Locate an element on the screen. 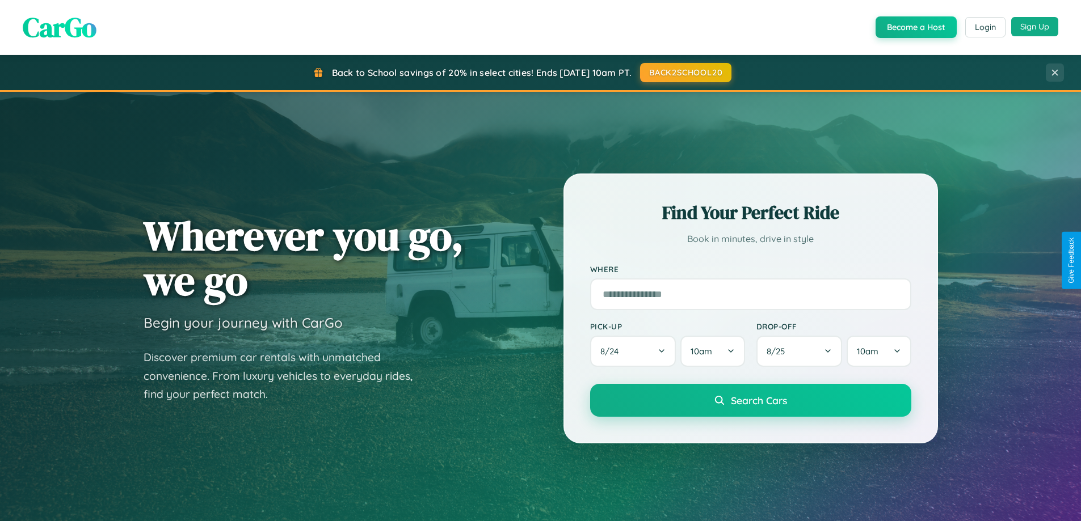 Image resolution: width=1081 pixels, height=521 pixels. span: 8 / 25 is located at coordinates (778, 351).